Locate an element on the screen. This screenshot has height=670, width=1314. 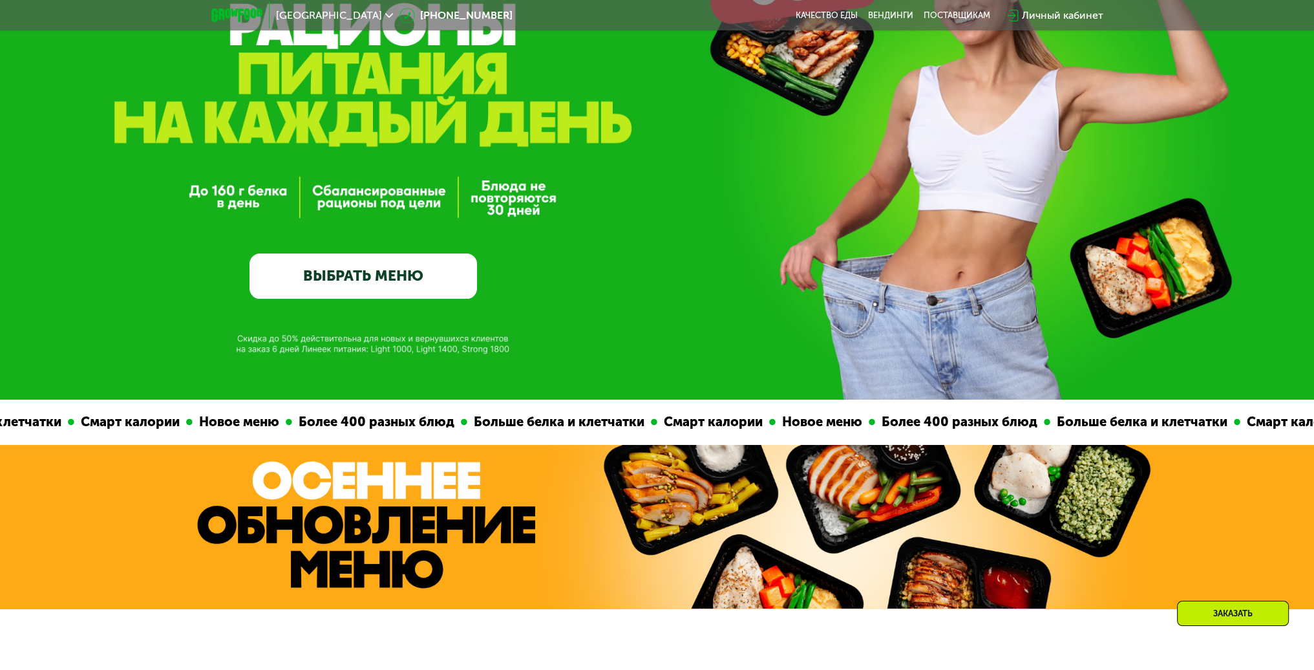
a: ВЫБРАТЬ МЕНЮ is located at coordinates (363, 276).